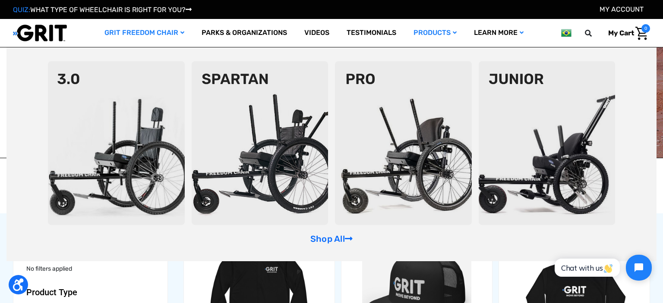 This screenshot has width=663, height=303. I want to click on a: Account, so click(621, 9).